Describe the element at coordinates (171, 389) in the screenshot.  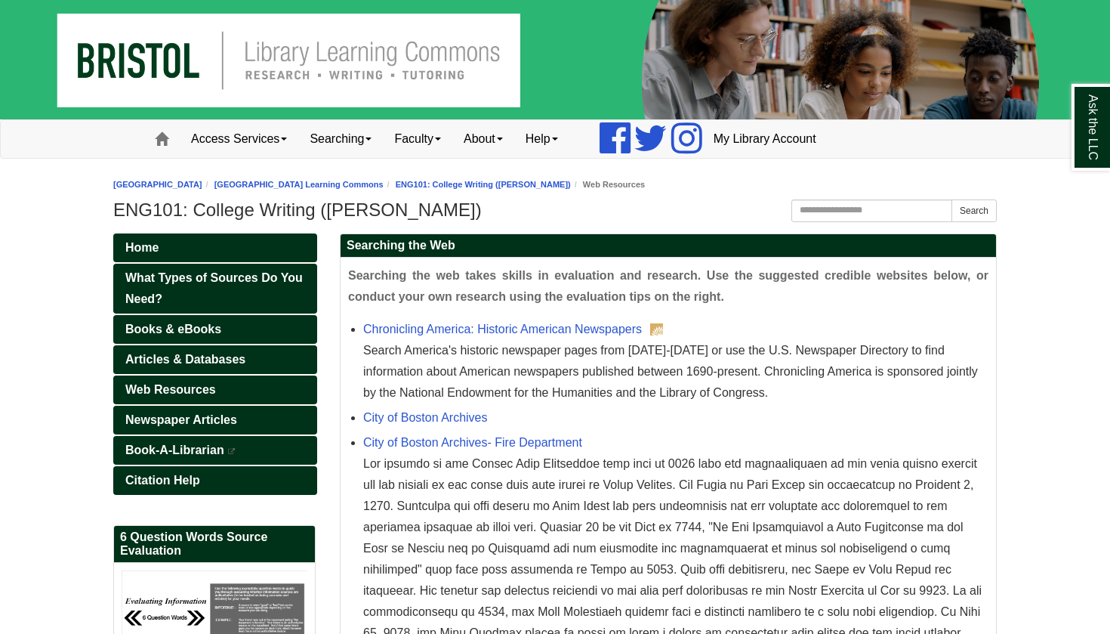
I see `span: Web Resources` at that location.